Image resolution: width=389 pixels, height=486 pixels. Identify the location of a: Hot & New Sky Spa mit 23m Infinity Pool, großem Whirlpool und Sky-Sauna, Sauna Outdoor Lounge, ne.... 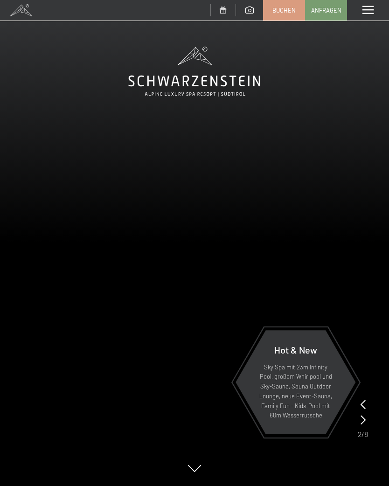
(295, 382).